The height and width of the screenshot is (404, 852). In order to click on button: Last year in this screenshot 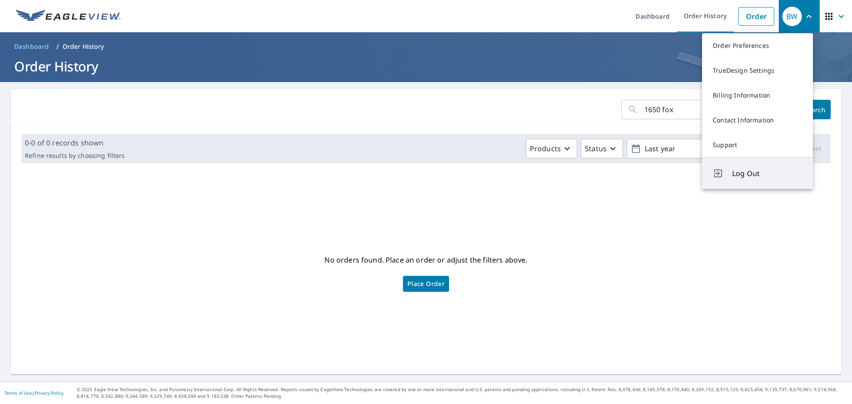, I will do `click(694, 149)`.